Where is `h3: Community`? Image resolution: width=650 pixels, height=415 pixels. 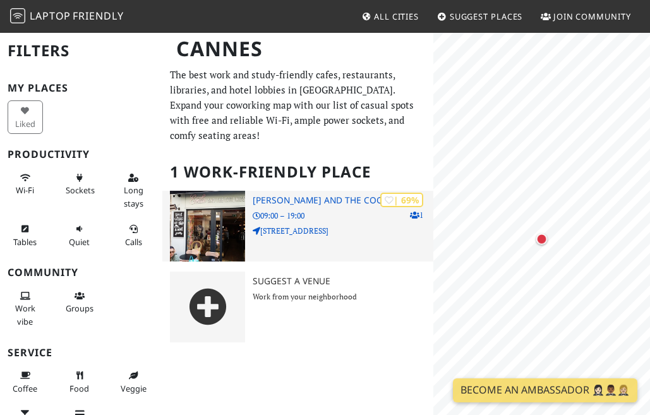
h3: Community is located at coordinates (81, 272).